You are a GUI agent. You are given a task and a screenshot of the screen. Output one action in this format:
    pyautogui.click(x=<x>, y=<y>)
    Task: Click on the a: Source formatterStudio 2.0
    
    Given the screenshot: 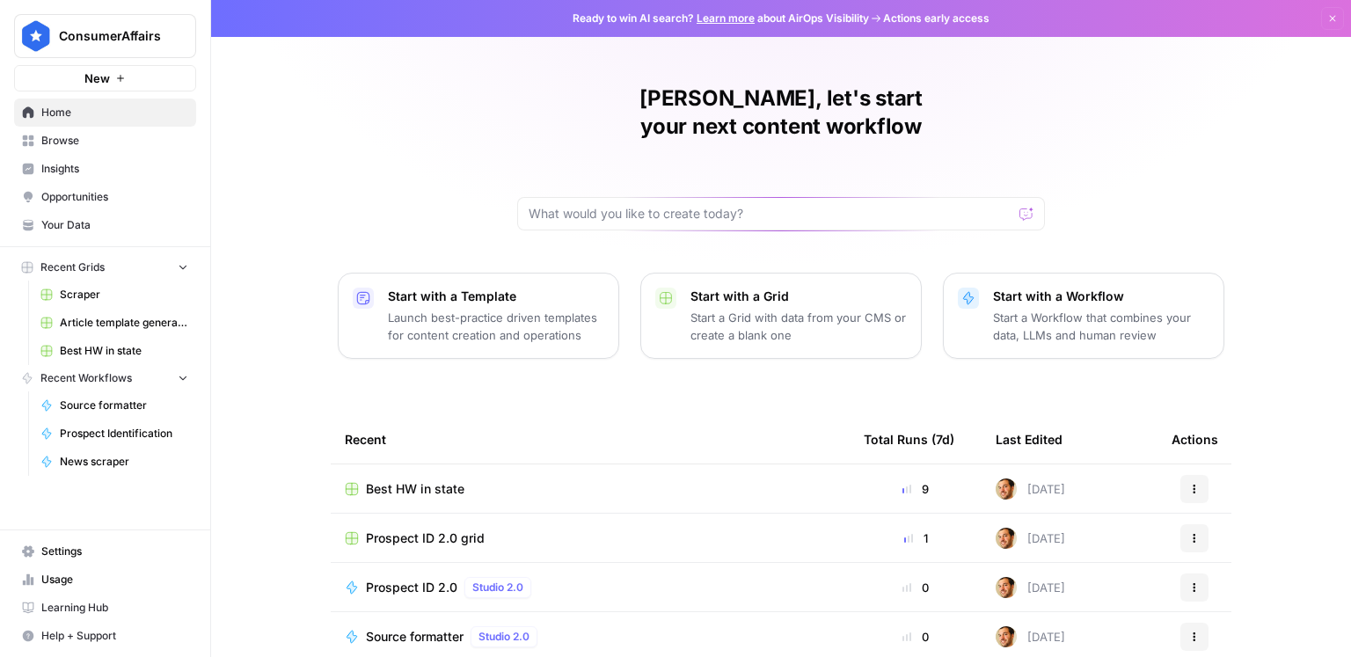 What is the action you would take?
    pyautogui.click(x=590, y=637)
    